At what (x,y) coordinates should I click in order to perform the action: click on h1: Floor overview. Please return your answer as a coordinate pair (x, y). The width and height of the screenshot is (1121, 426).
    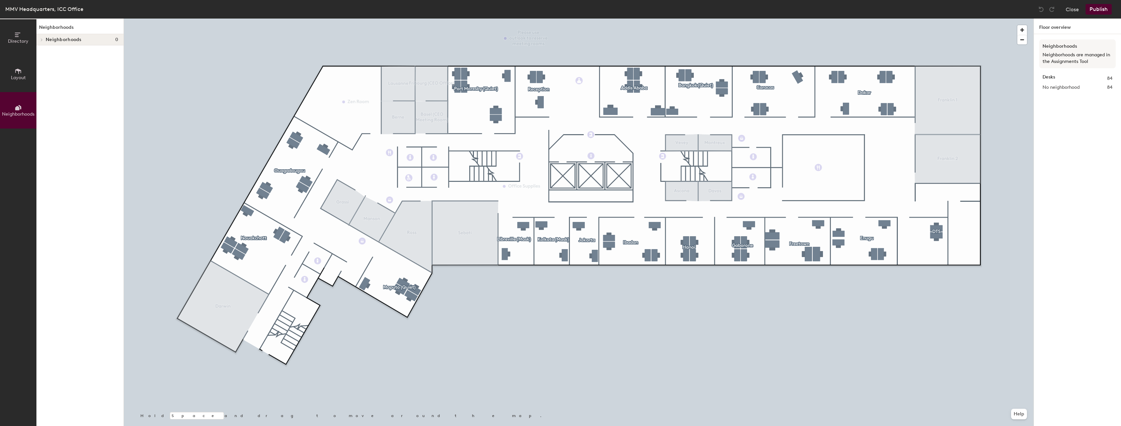
    Looking at the image, I should click on (1077, 26).